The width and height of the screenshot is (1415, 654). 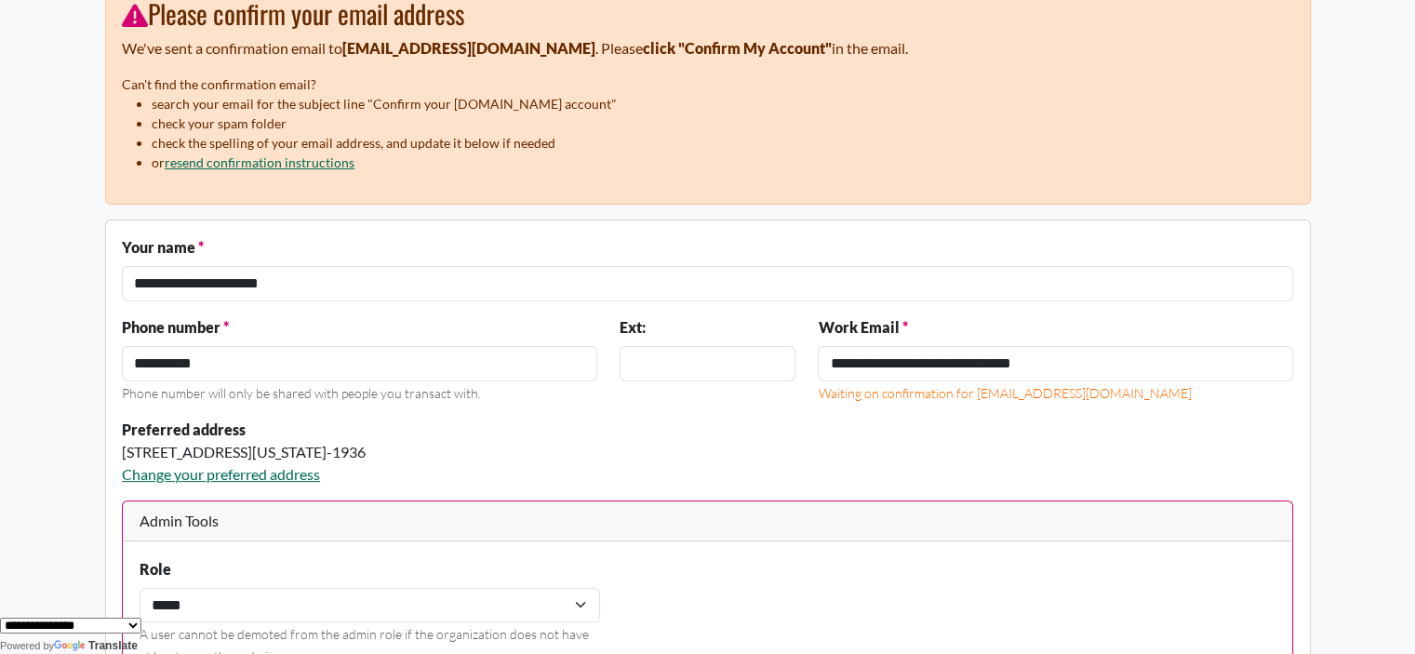 I want to click on strong: click "Confirm My Account", so click(x=737, y=47).